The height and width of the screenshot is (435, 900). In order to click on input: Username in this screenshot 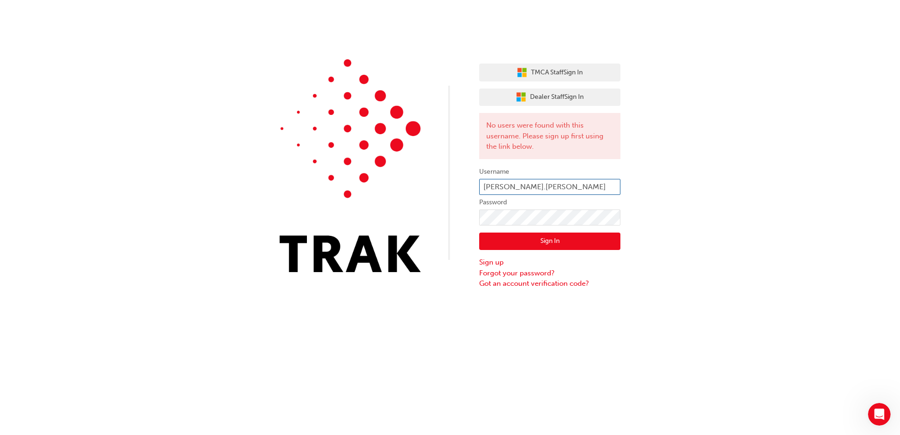, I will do `click(550, 187)`.